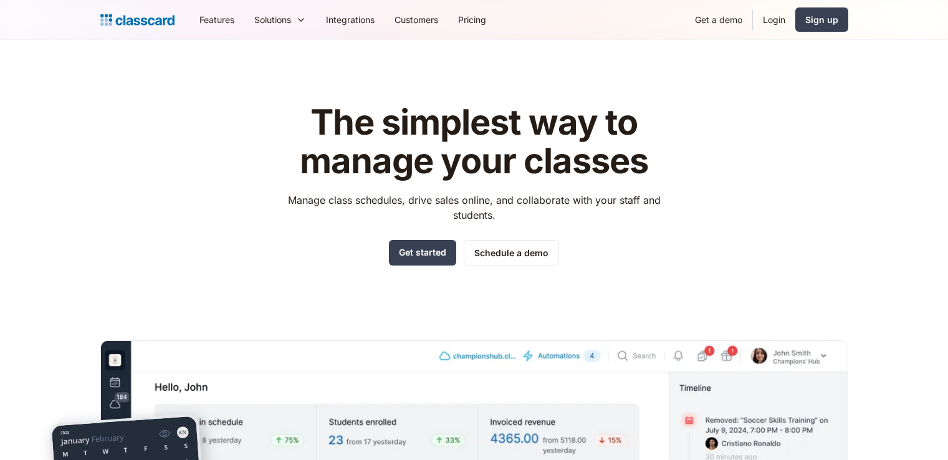 The width and height of the screenshot is (948, 460). Describe the element at coordinates (137, 20) in the screenshot. I see `a: home` at that location.